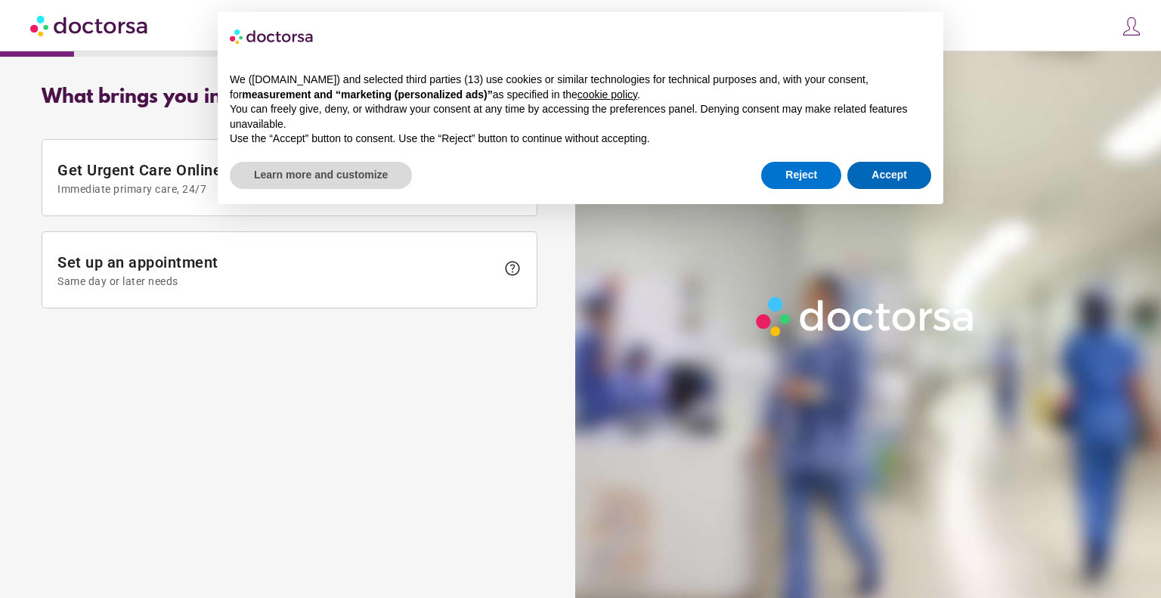 The height and width of the screenshot is (598, 1161). What do you see at coordinates (367, 95) in the screenshot?
I see `strong: measurement and “marketing (personalized ads)”` at bounding box center [367, 95].